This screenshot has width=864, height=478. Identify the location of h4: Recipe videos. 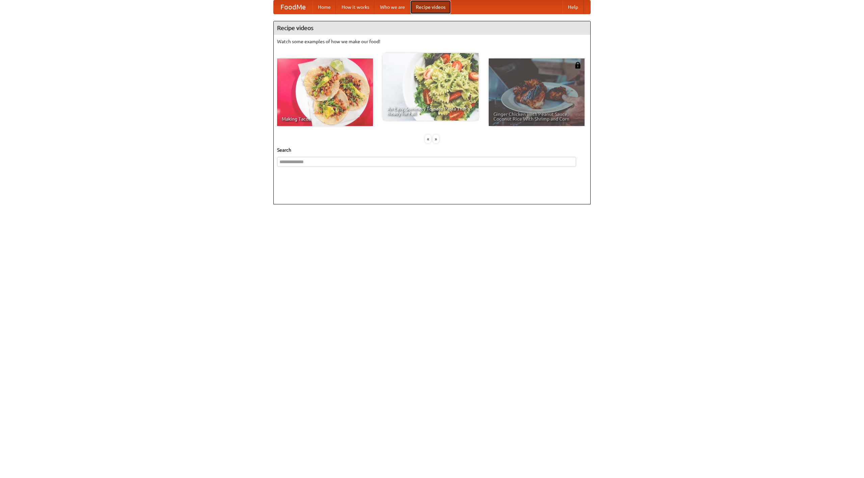
(432, 28).